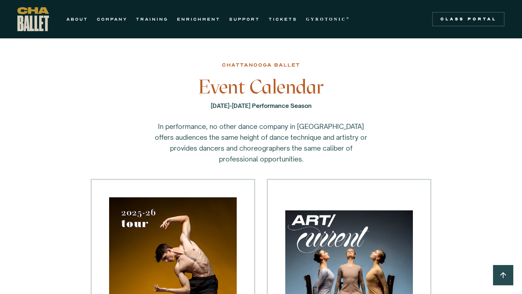 The image size is (522, 294). Describe the element at coordinates (77, 19) in the screenshot. I see `a: ABOUT` at that location.